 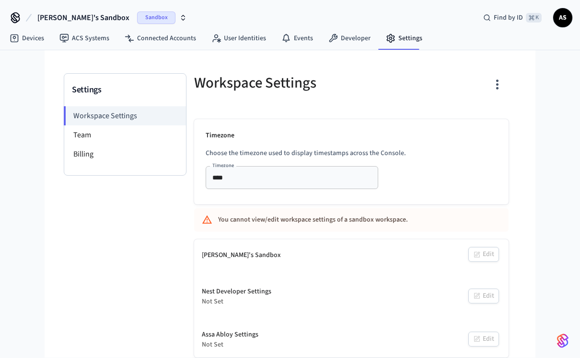 What do you see at coordinates (533, 18) in the screenshot?
I see `span: ⌘ K` at bounding box center [533, 18].